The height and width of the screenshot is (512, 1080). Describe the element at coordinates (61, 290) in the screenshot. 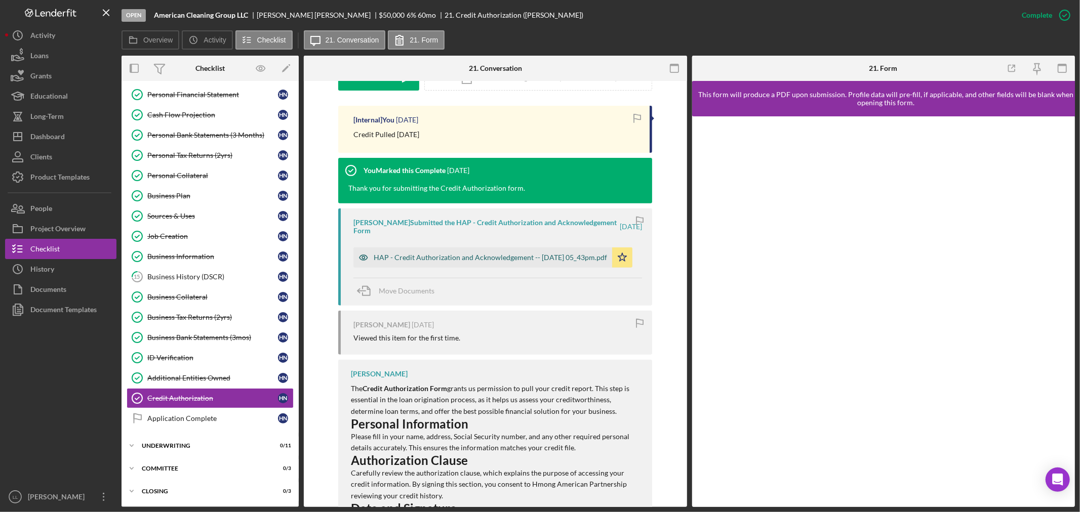

I see `button: Documents` at that location.